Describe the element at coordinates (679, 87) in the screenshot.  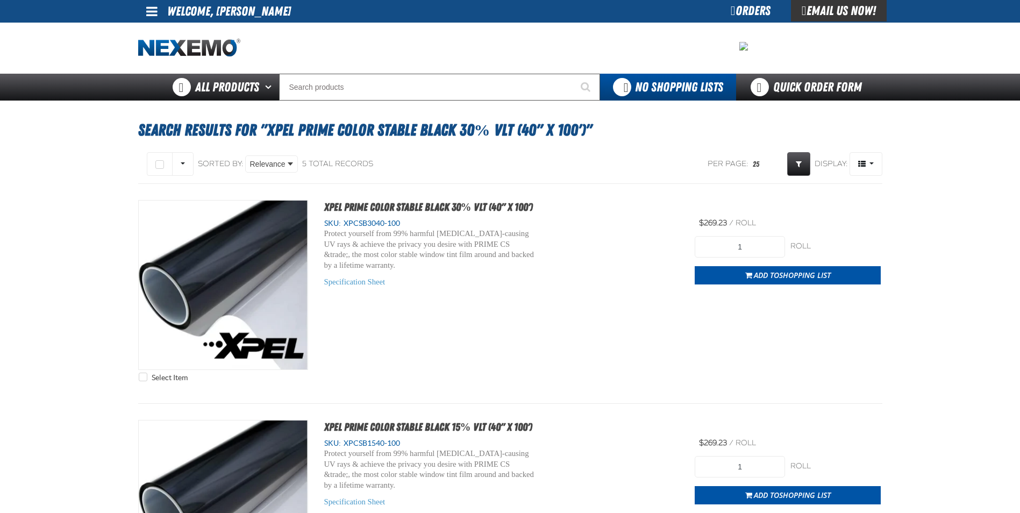
I see `span: No Shopping Lists` at that location.